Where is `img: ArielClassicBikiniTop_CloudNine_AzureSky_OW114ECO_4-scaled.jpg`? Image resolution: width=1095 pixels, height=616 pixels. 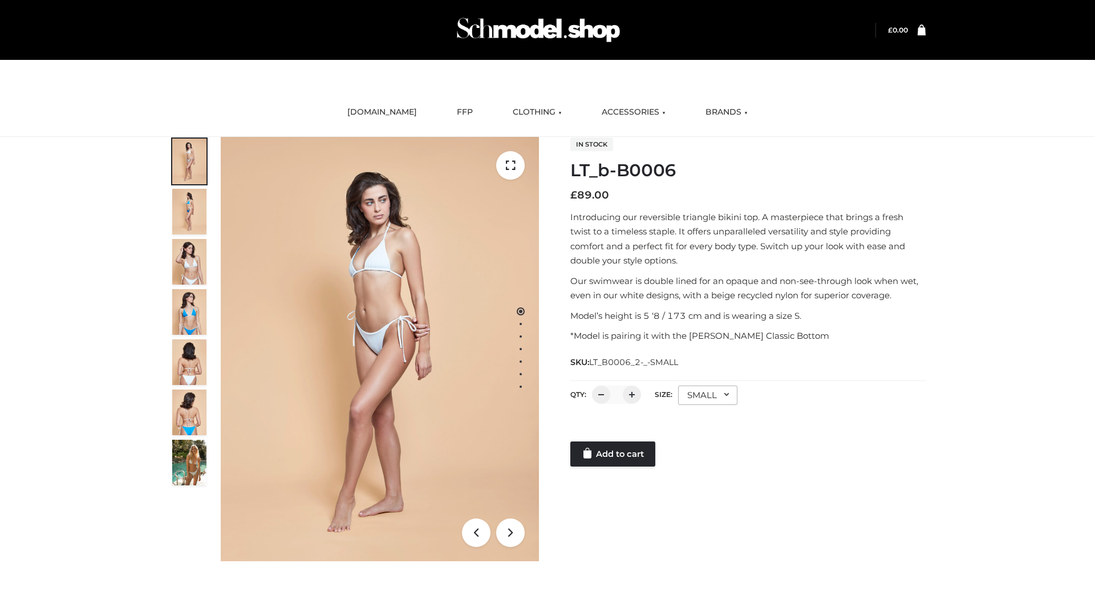 img: ArielClassicBikiniTop_CloudNine_AzureSky_OW114ECO_4-scaled.jpg is located at coordinates (189, 312).